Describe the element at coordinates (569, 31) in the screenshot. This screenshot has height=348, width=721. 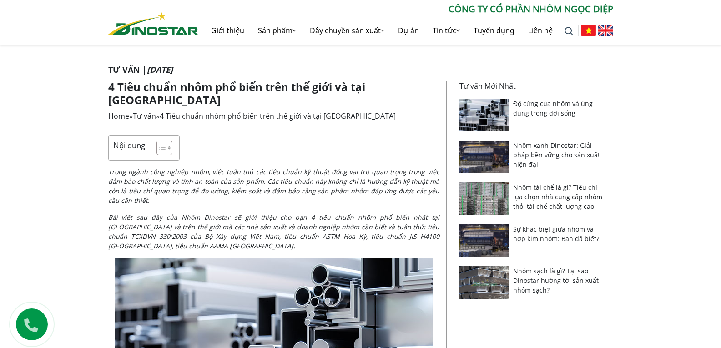
I see `img: search` at that location.